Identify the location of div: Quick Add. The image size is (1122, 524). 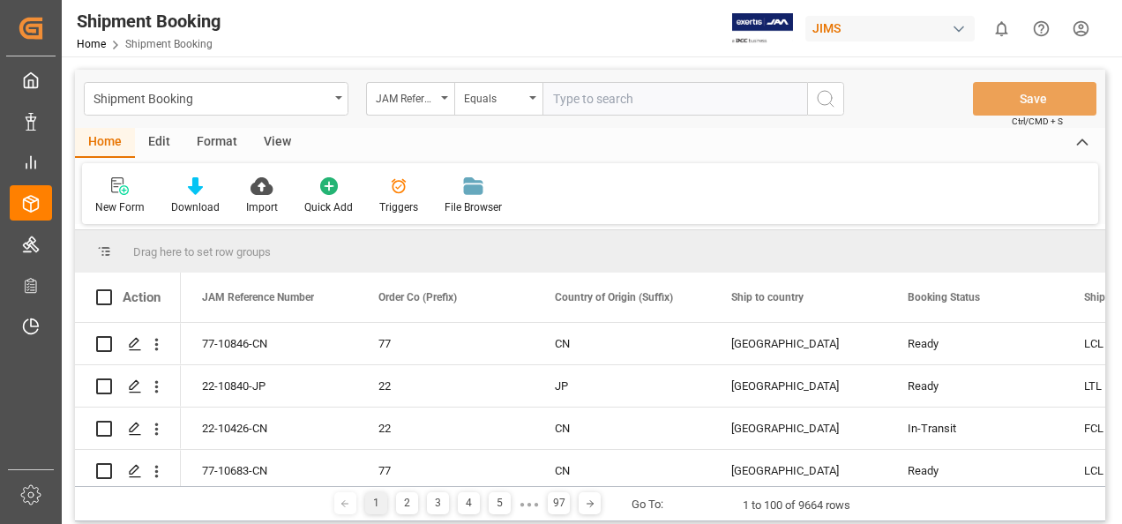
(328, 207).